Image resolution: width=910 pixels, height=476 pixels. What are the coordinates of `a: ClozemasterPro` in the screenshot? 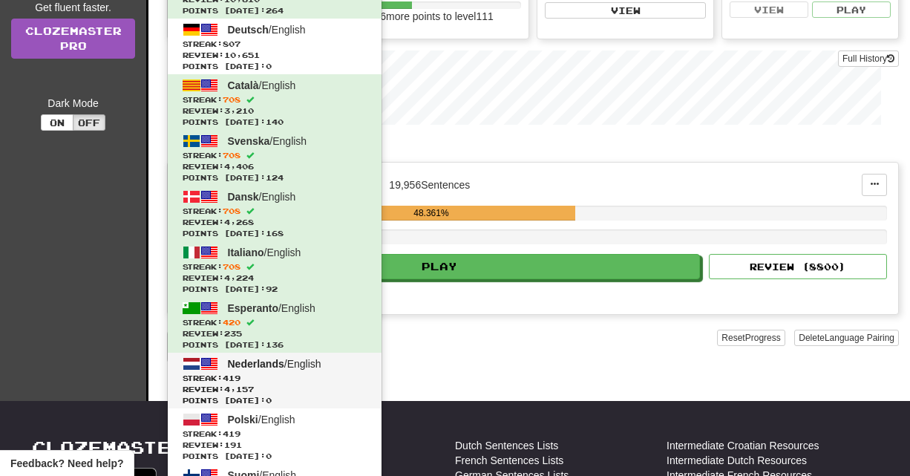 It's located at (73, 39).